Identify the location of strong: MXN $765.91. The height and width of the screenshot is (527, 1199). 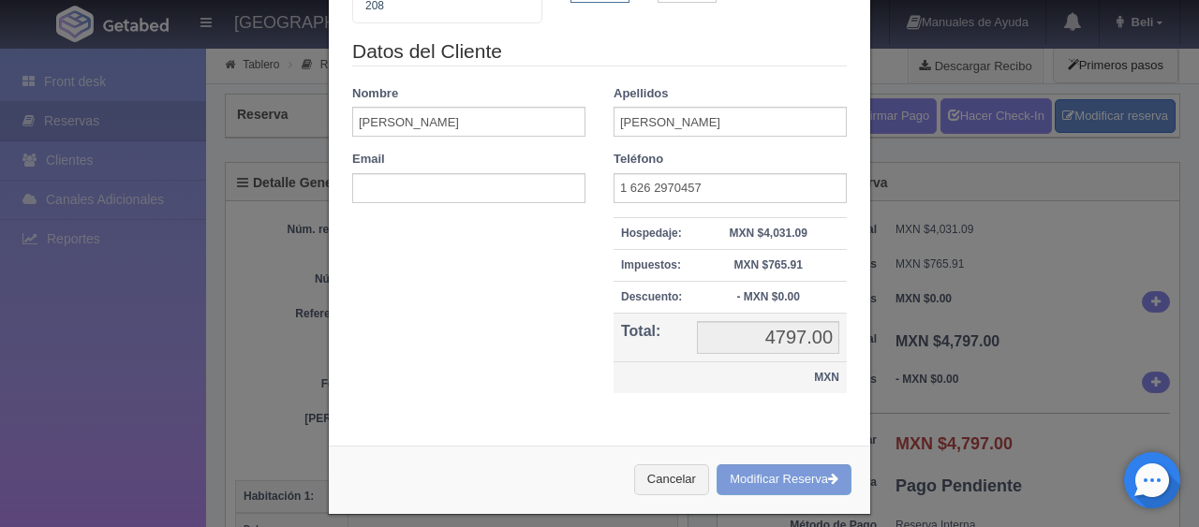
(767, 265).